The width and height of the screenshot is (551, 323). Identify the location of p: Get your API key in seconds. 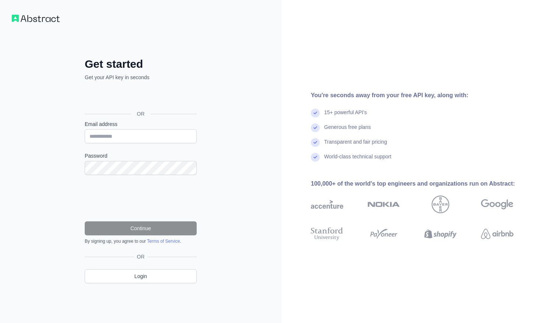
(141, 77).